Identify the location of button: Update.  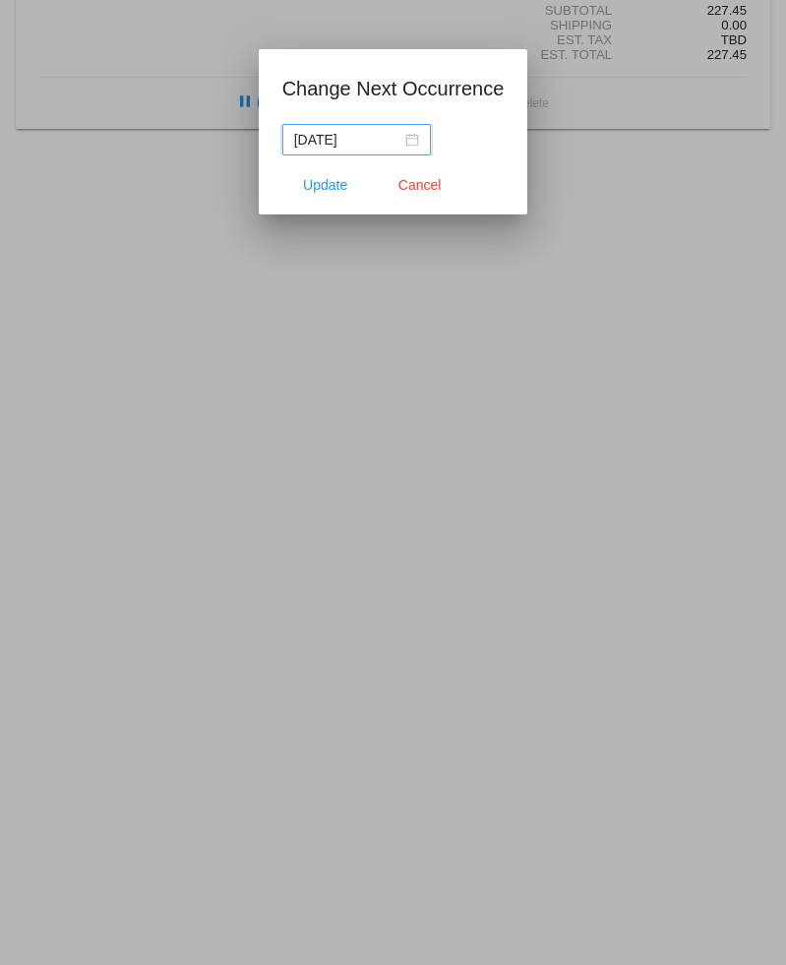
(326, 185).